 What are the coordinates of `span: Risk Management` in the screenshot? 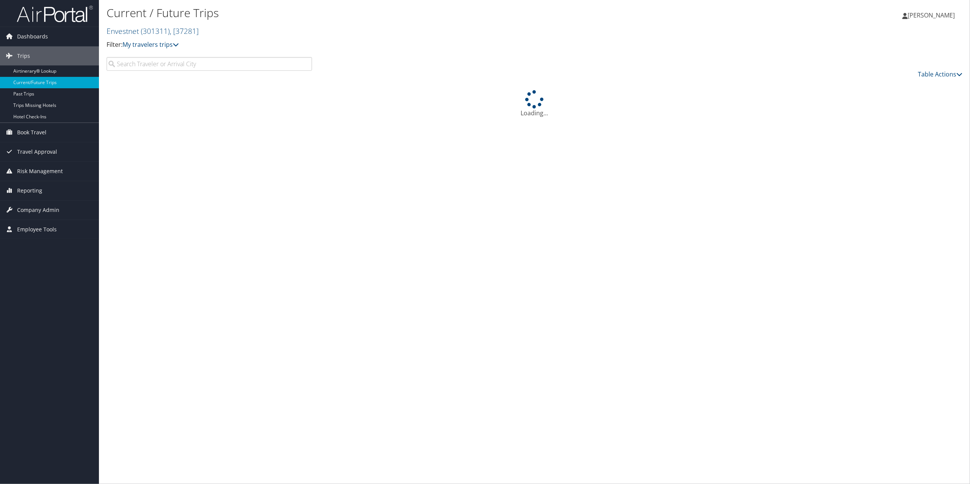 It's located at (40, 171).